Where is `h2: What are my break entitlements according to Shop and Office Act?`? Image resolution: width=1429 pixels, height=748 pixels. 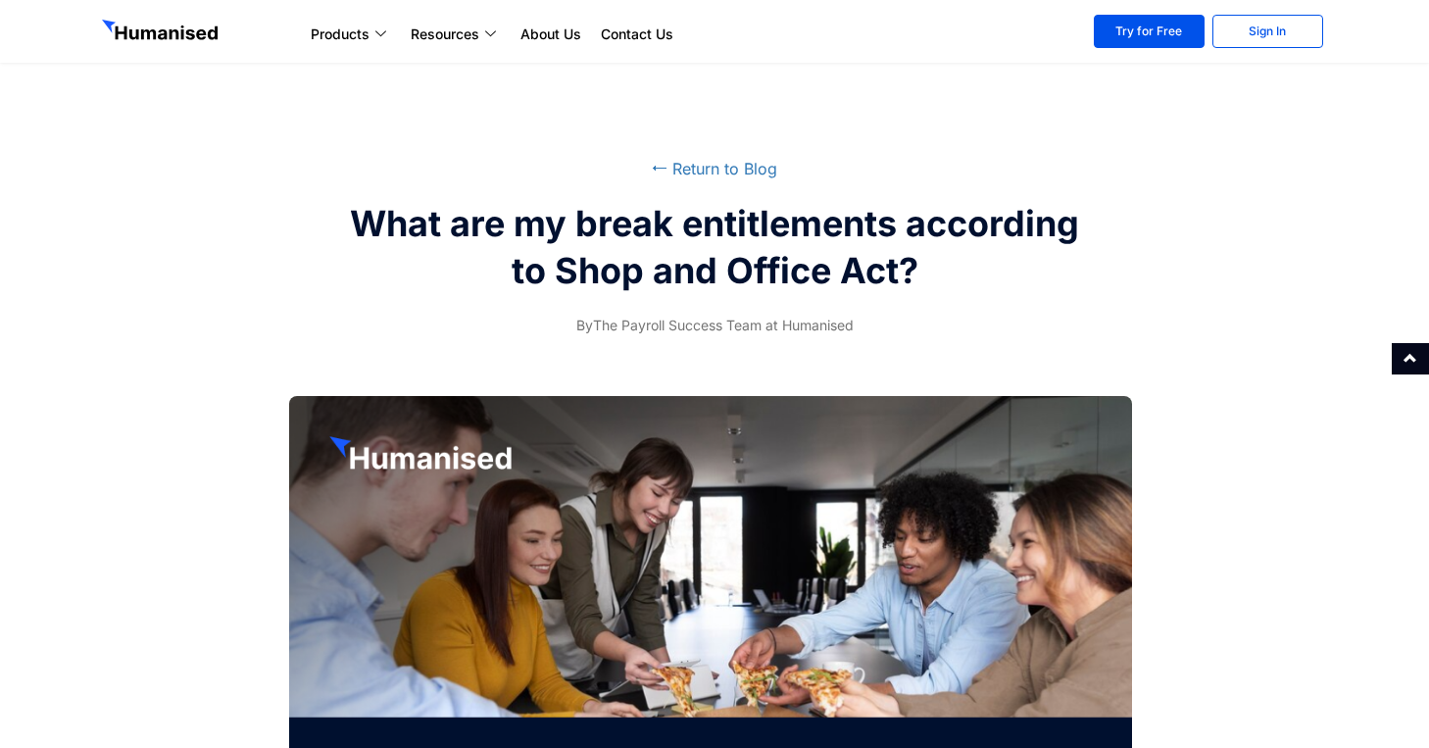 h2: What are my break entitlements according to Shop and Office Act? is located at coordinates (715, 247).